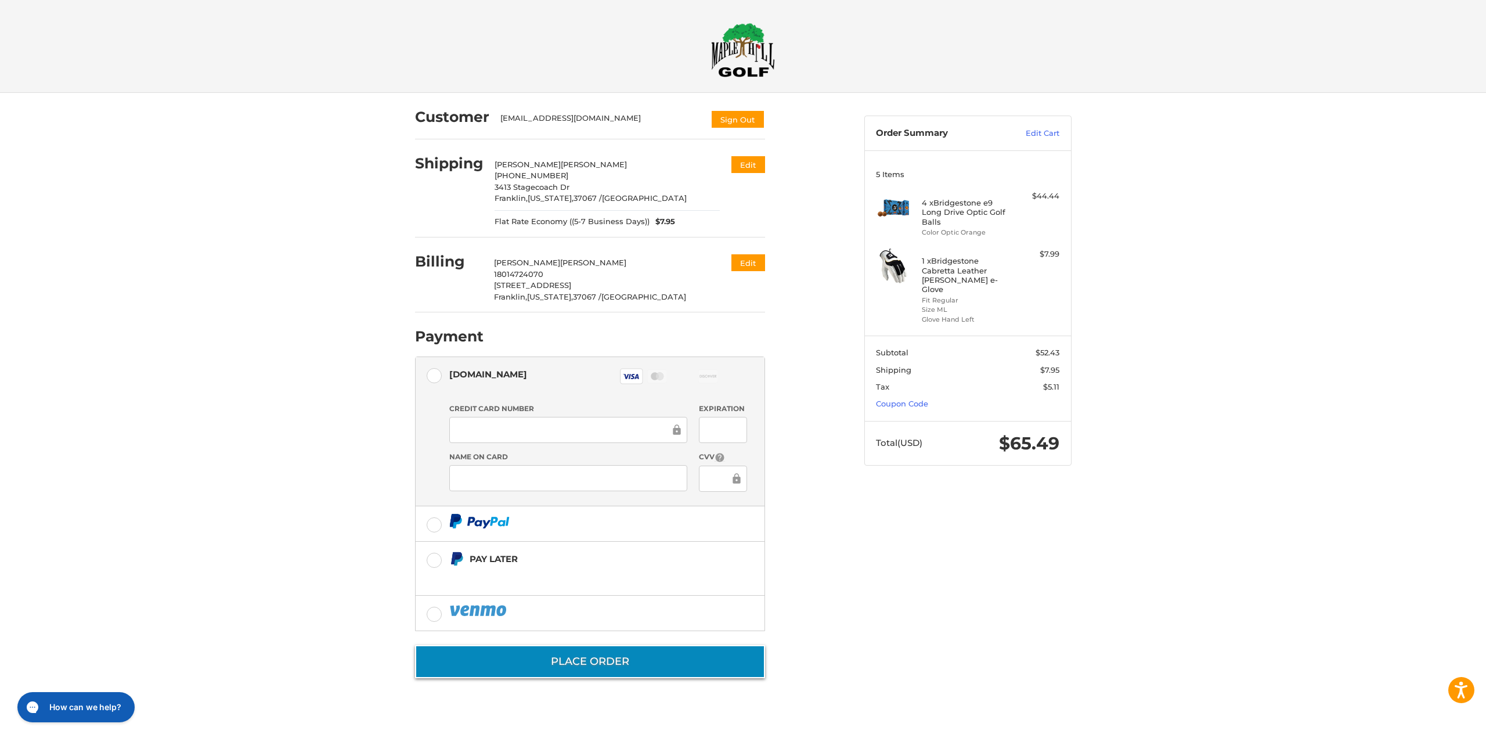 The image size is (1486, 738). I want to click on li: Glove Hand Left, so click(966, 319).